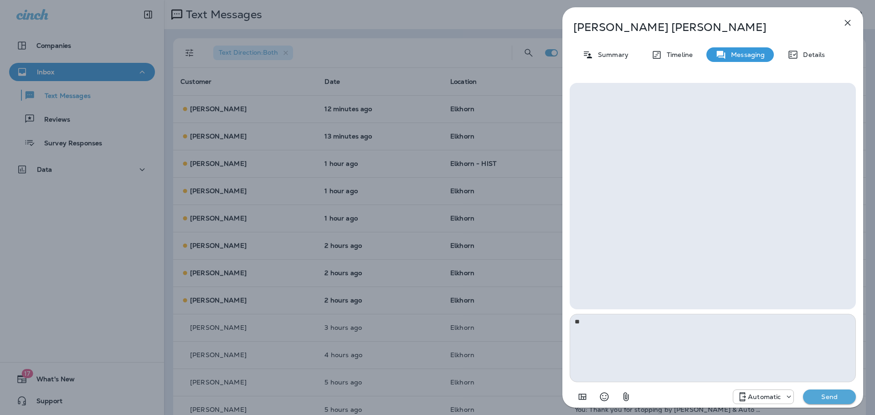 The width and height of the screenshot is (875, 415). Describe the element at coordinates (677, 55) in the screenshot. I see `p: Timeline` at that location.